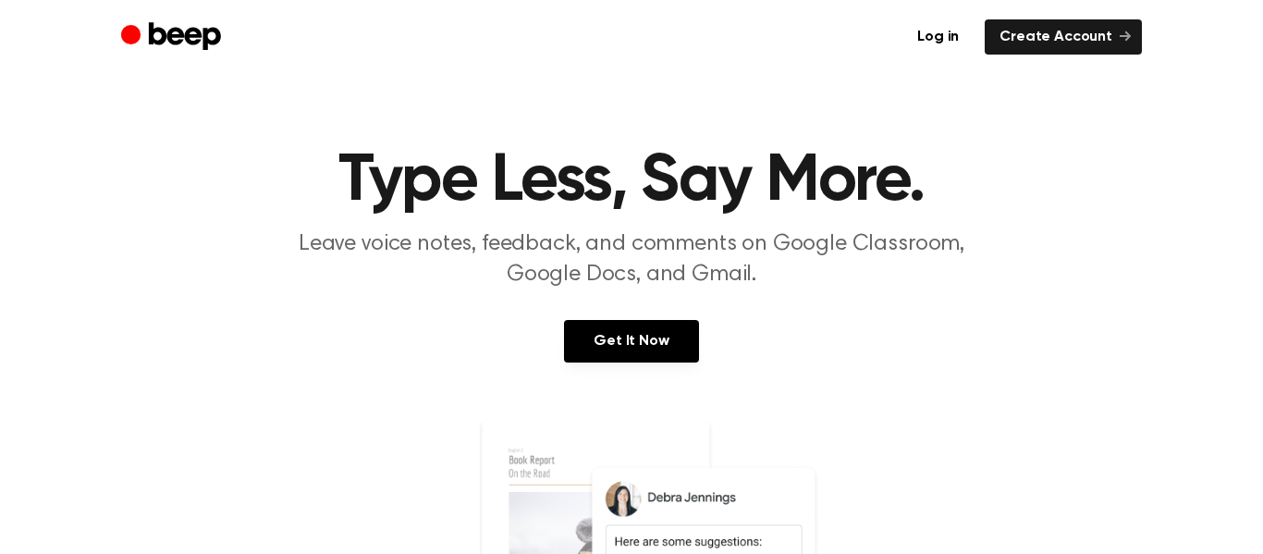 The height and width of the screenshot is (554, 1263). I want to click on a: Beep, so click(173, 37).